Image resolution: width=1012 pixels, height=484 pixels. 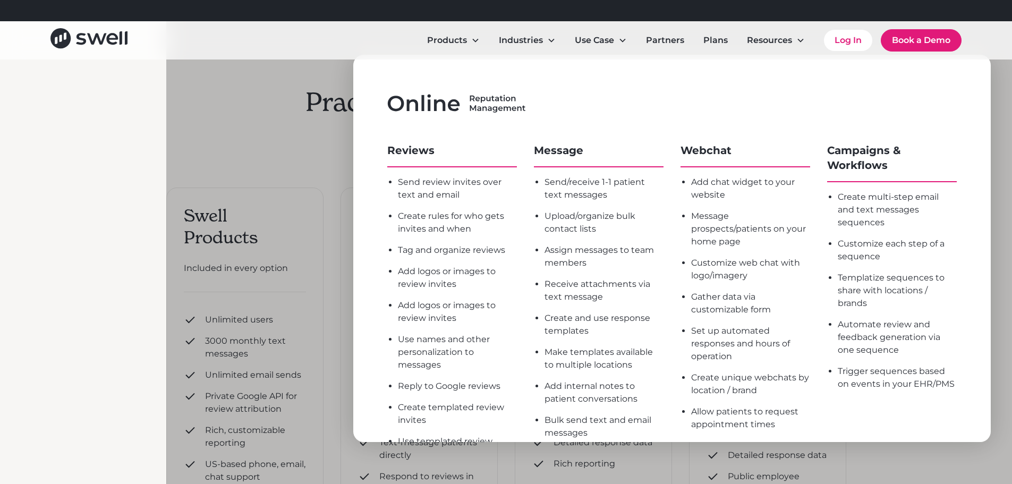 I want to click on div: Templatize sequences to share with locations / brands, so click(x=897, y=290).